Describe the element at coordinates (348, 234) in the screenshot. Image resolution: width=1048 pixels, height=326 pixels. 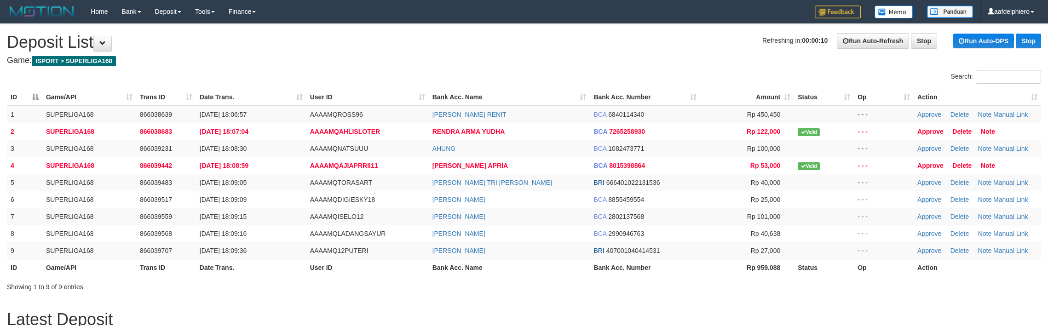
I see `span: AAAAMQLADANGSAYUR` at that location.